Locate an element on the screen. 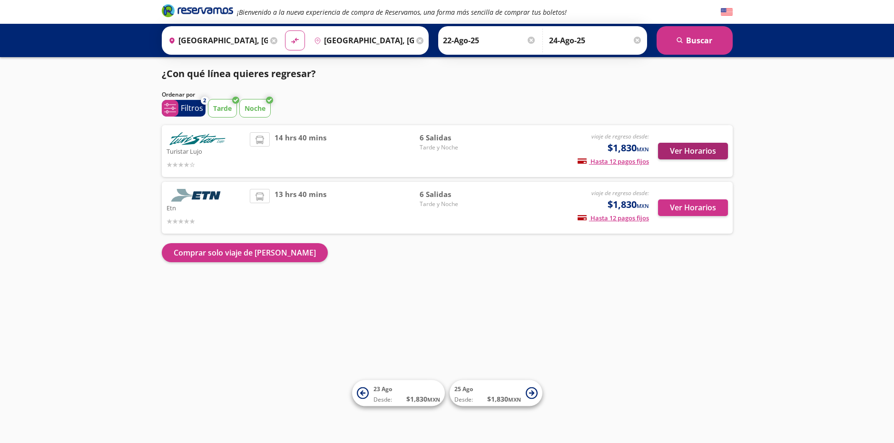 The height and width of the screenshot is (443, 894). img: Etn is located at coordinates (197, 195).